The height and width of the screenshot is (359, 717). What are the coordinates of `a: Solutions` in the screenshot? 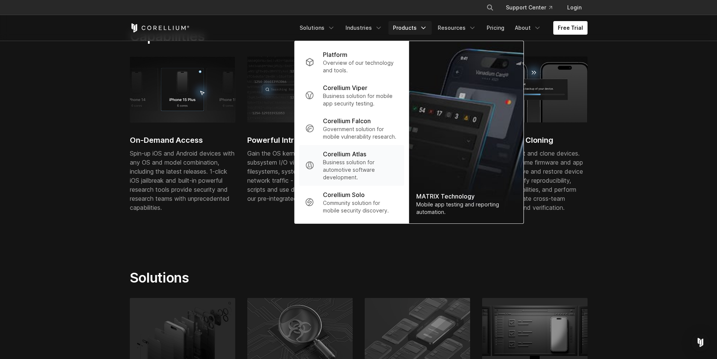 It's located at (318, 28).